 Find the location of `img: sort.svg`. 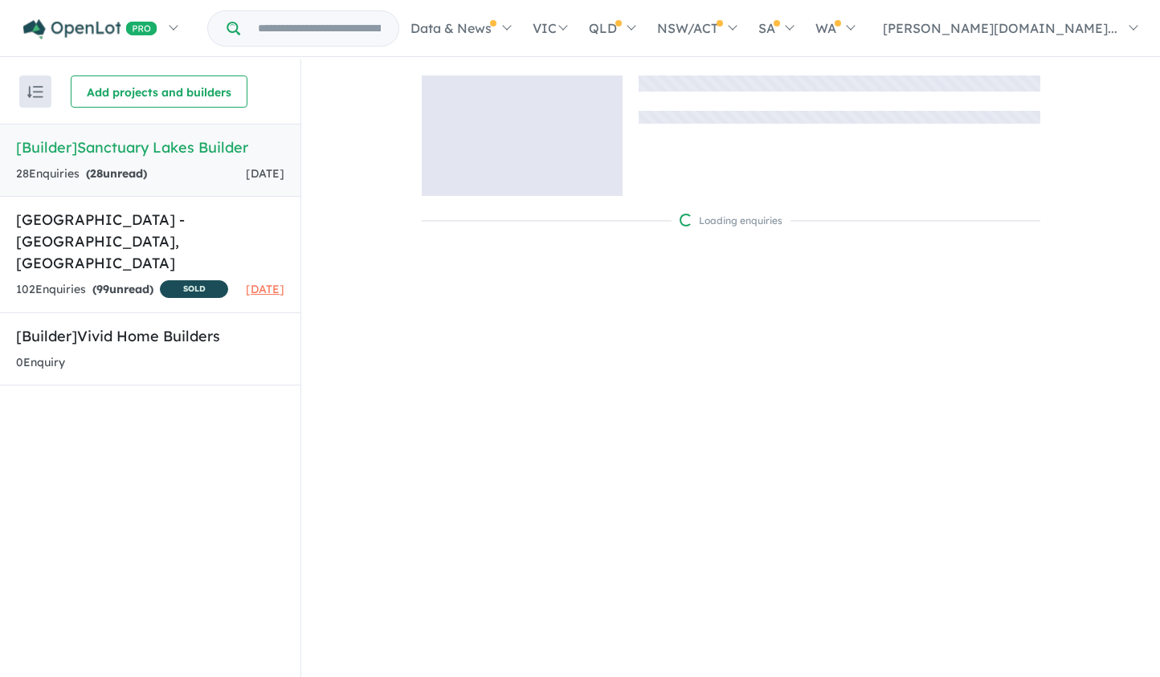

img: sort.svg is located at coordinates (35, 92).